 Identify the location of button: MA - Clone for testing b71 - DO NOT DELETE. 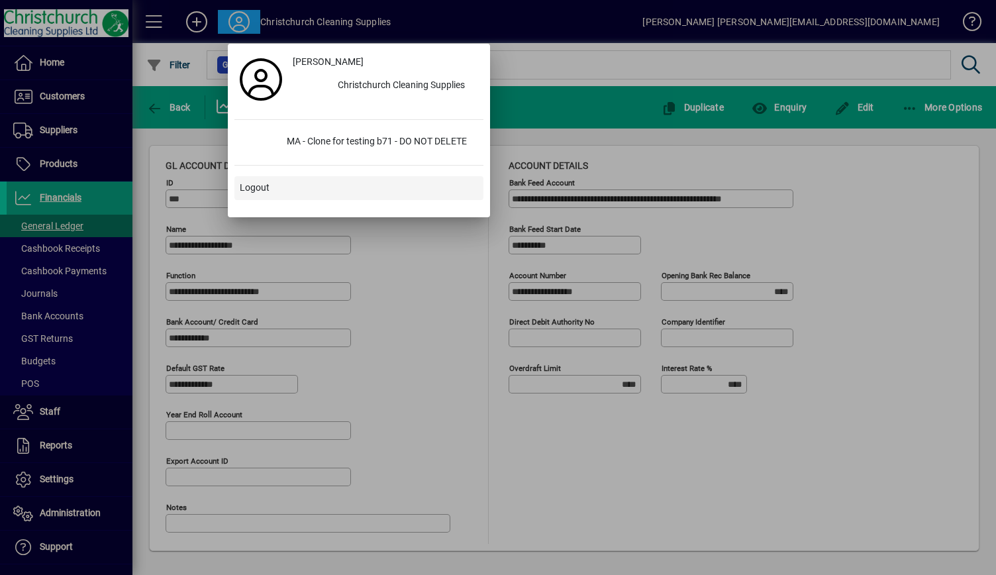
(359, 142).